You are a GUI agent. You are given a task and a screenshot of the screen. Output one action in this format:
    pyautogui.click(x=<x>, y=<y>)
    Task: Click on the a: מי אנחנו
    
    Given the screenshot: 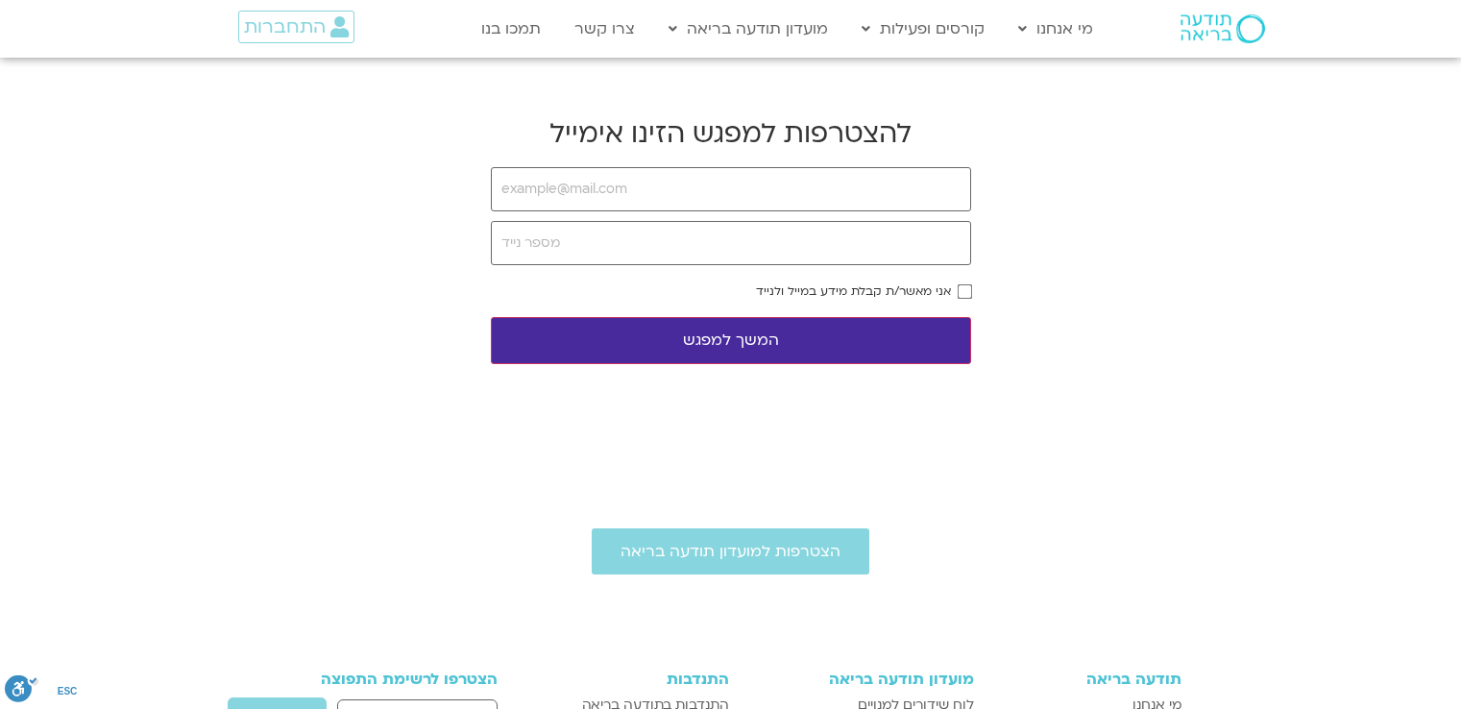 What is the action you would take?
    pyautogui.click(x=1056, y=29)
    